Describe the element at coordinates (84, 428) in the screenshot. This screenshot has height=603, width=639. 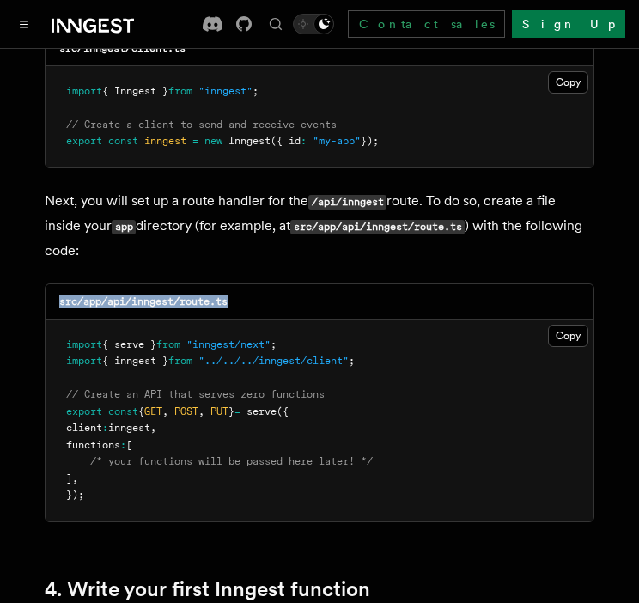
I see `span: client` at that location.